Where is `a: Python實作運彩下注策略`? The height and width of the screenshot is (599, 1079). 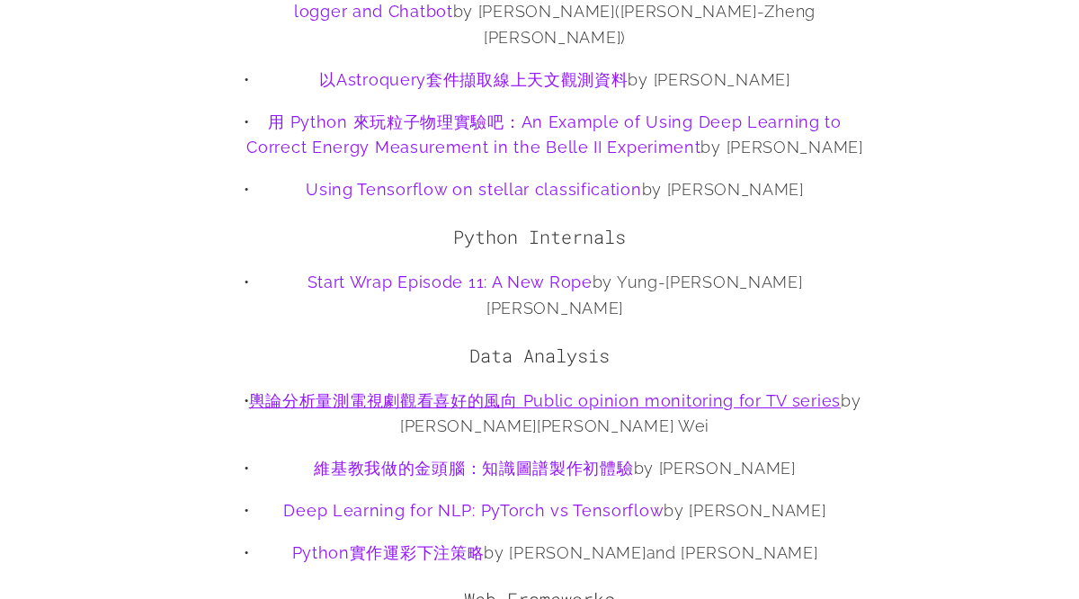 a: Python實作運彩下注策略 is located at coordinates (388, 552).